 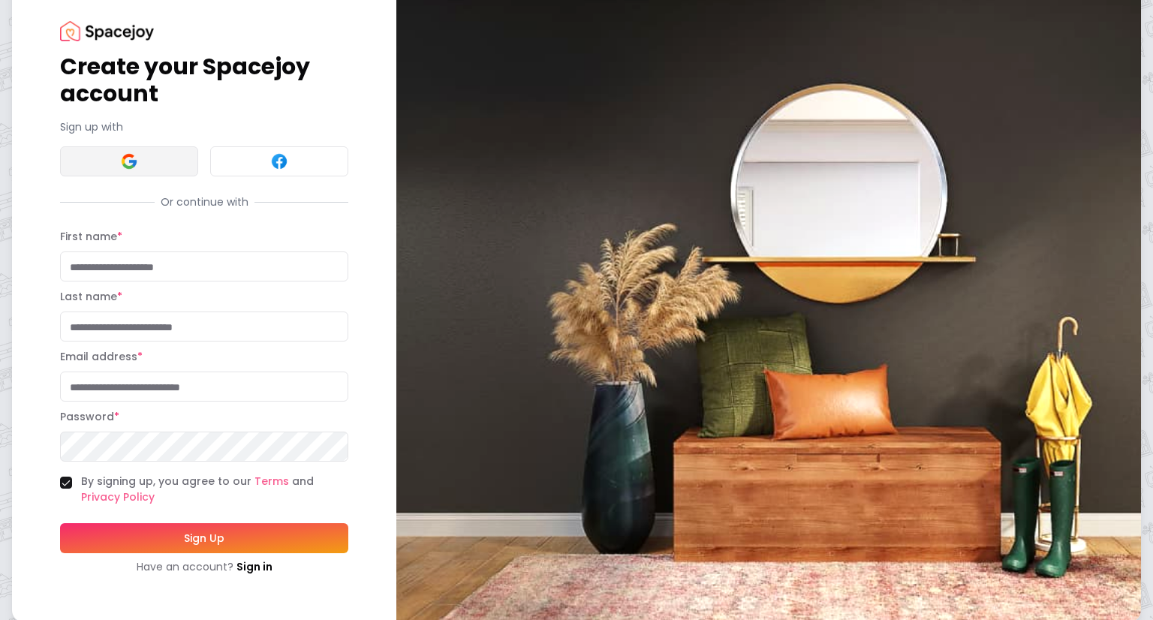 What do you see at coordinates (272, 481) in the screenshot?
I see `a: Terms` at bounding box center [272, 481].